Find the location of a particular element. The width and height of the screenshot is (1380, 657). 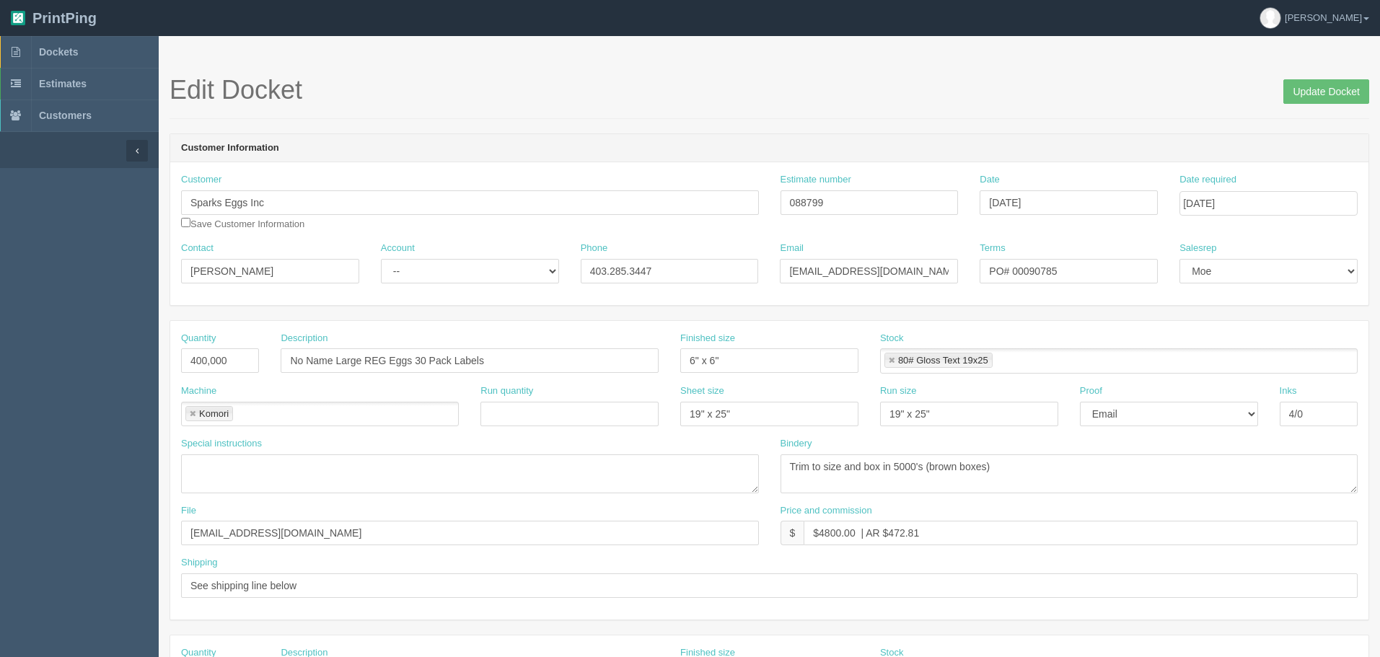

label: Finished size is located at coordinates (708, 338).